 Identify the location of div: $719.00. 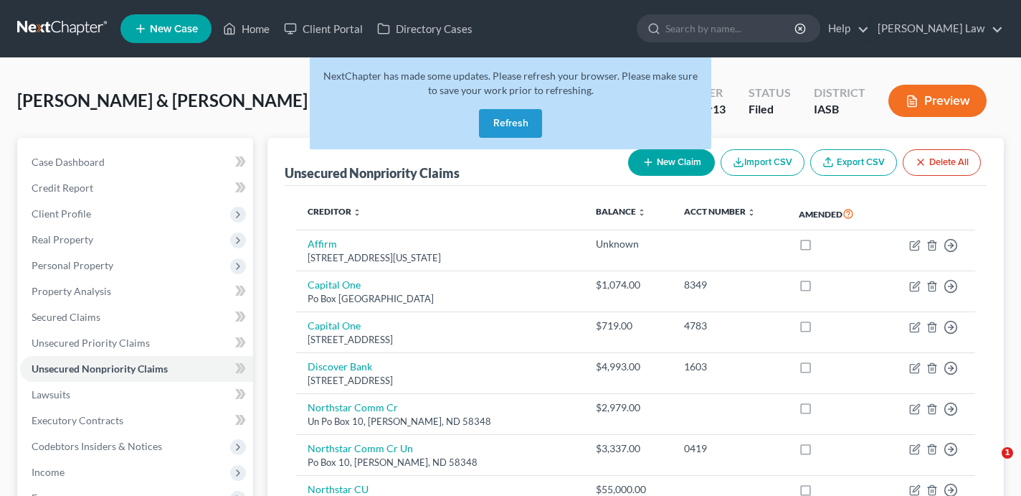
(628, 326).